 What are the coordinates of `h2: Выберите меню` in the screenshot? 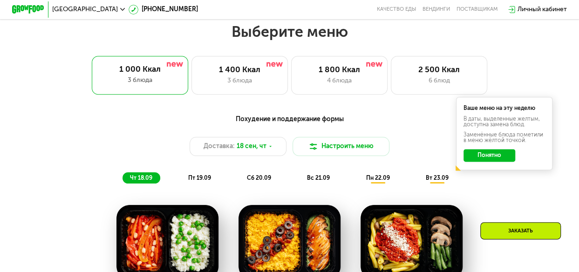 It's located at (289, 32).